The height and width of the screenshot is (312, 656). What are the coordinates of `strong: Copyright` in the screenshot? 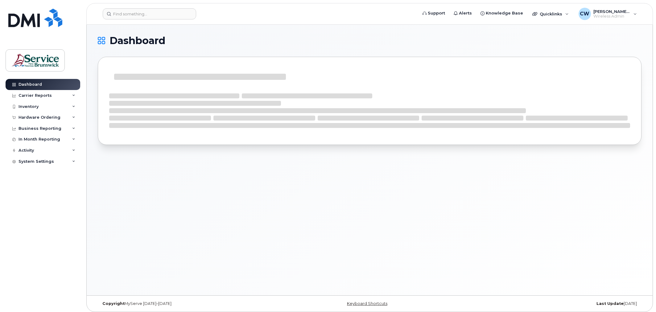 It's located at (113, 303).